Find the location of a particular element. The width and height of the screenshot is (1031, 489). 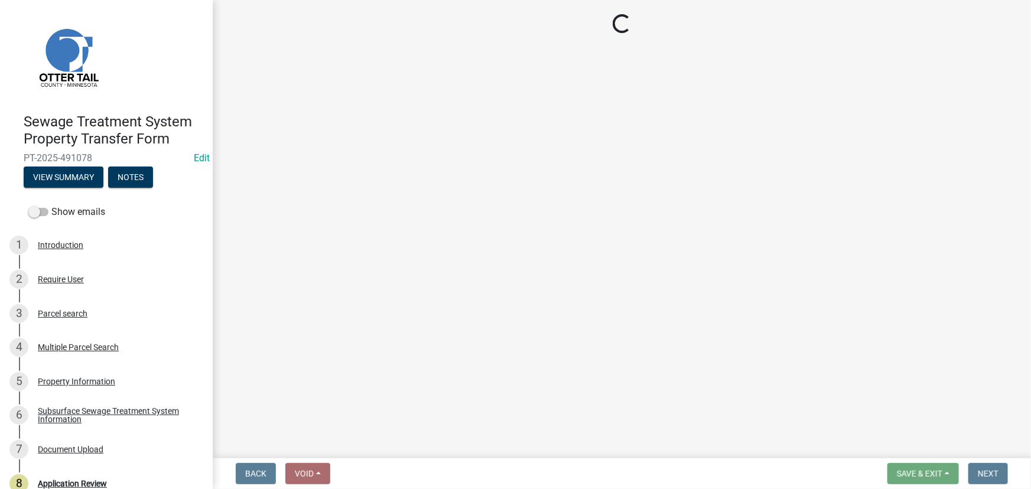

div: Subsurface Sewage Treatment System Information is located at coordinates (116, 415).